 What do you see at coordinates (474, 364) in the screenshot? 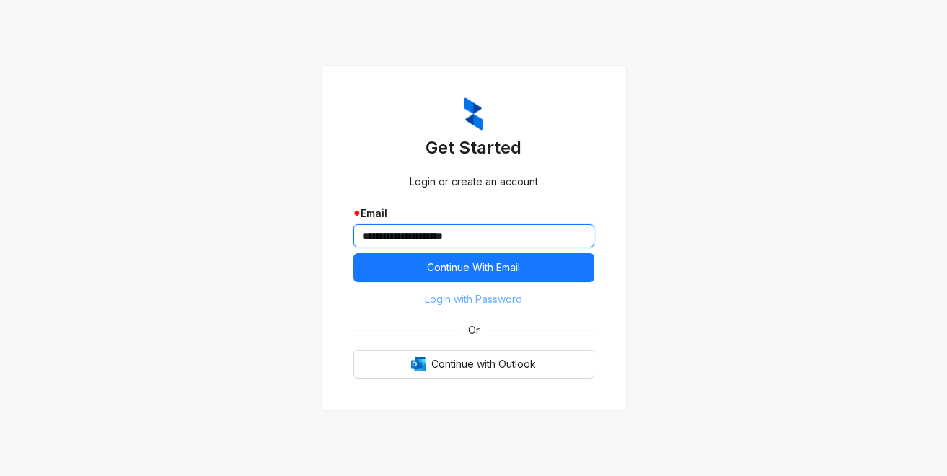
I see `button: OutlookContinue with Outlook` at bounding box center [474, 364].